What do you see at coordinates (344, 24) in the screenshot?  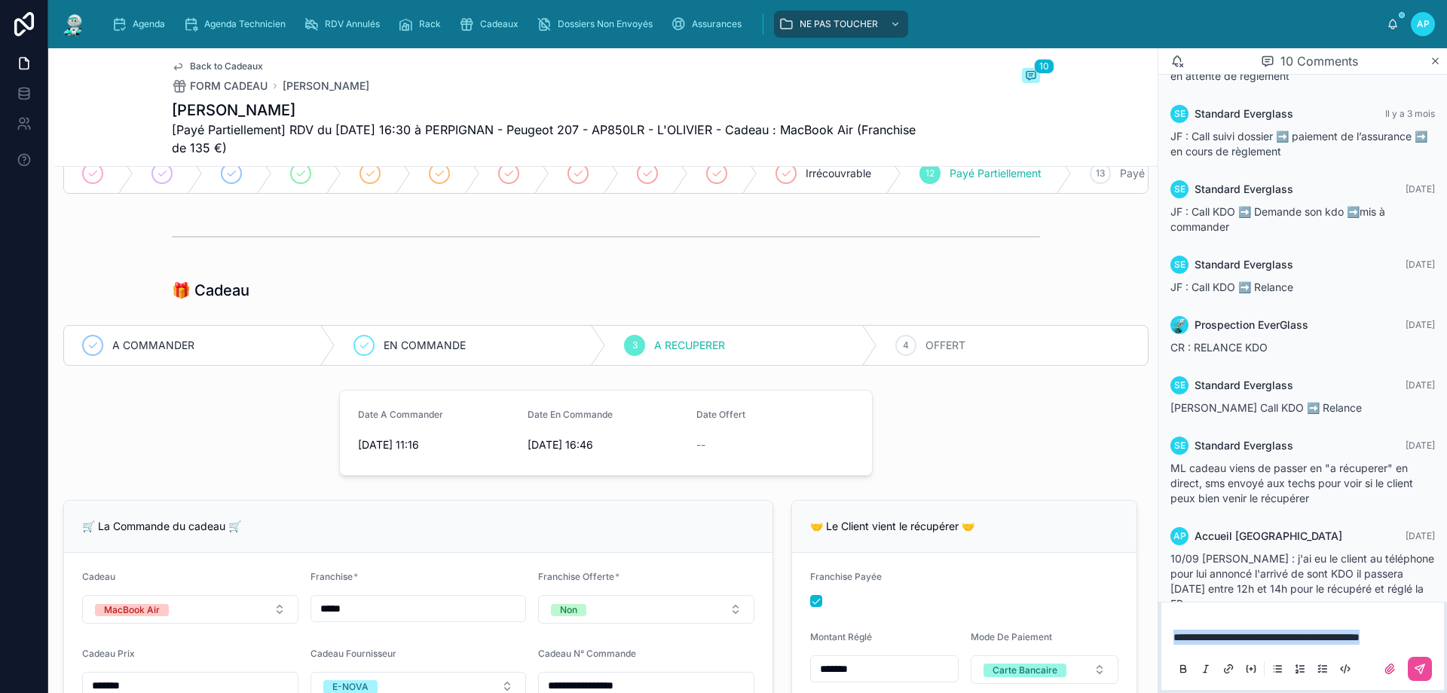 I see `a: RDV Annulés` at bounding box center [344, 24].